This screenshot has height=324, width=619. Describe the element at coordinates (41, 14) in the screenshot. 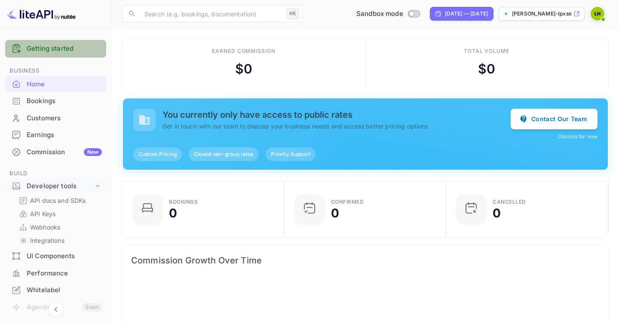

I see `img: LiteAPI logo` at that location.